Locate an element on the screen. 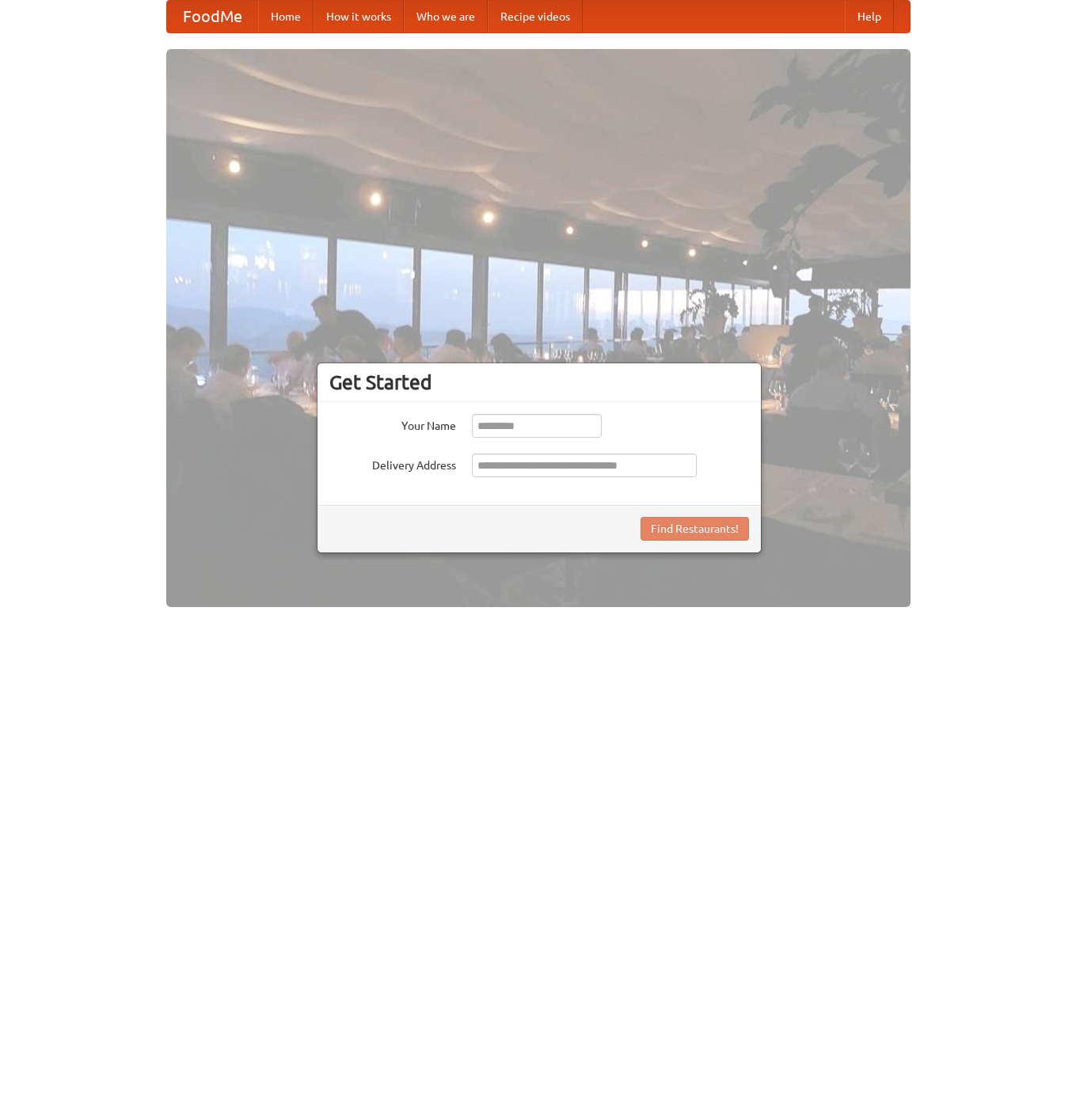  h3: Get Started is located at coordinates (539, 382).